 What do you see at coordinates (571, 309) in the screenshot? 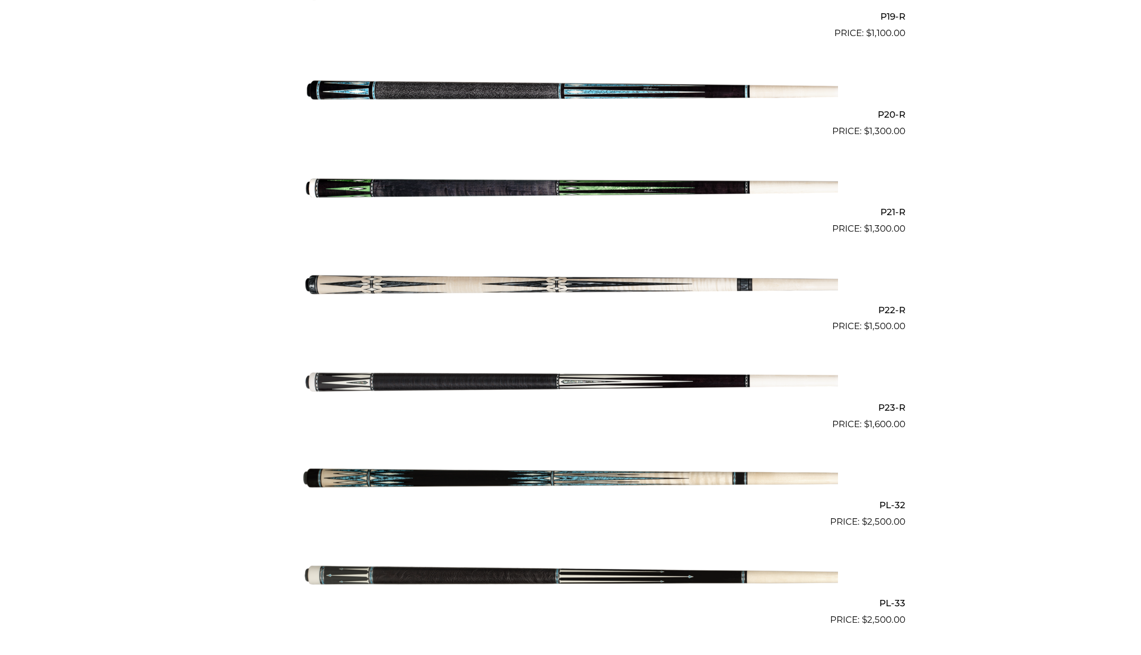
I see `h2: P22-R` at bounding box center [571, 309].